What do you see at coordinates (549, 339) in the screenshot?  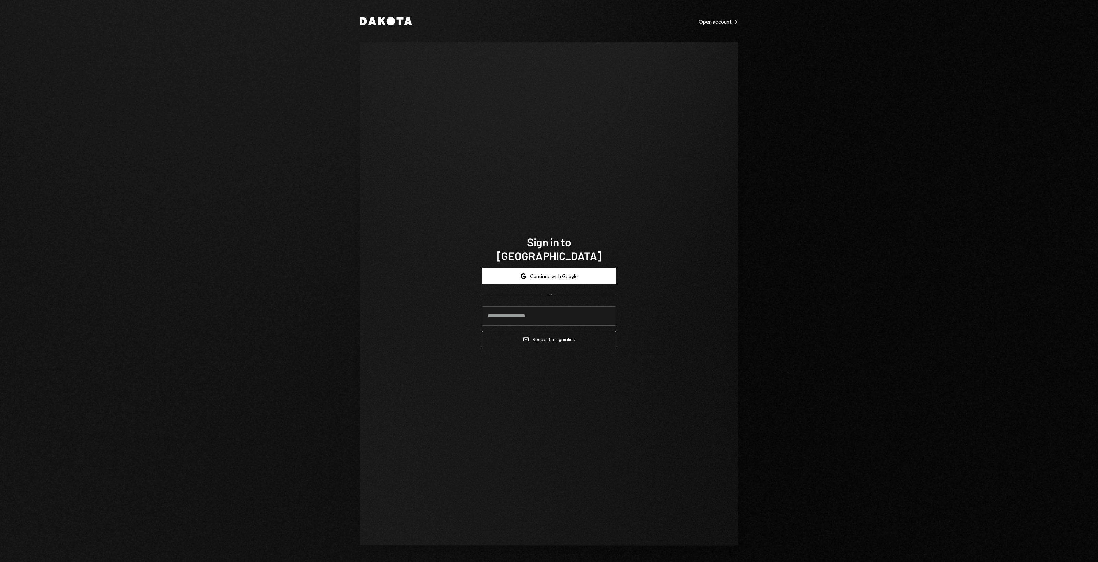 I see `button: Request a signinlink` at bounding box center [549, 339].